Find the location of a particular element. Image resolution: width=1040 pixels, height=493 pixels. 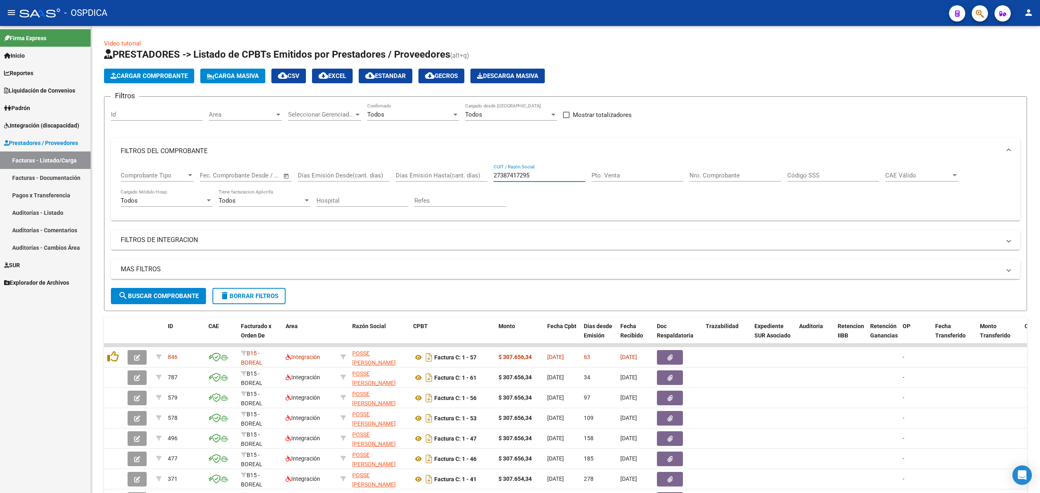

datatable-header-cell: Fecha Cpbt is located at coordinates (562, 336).